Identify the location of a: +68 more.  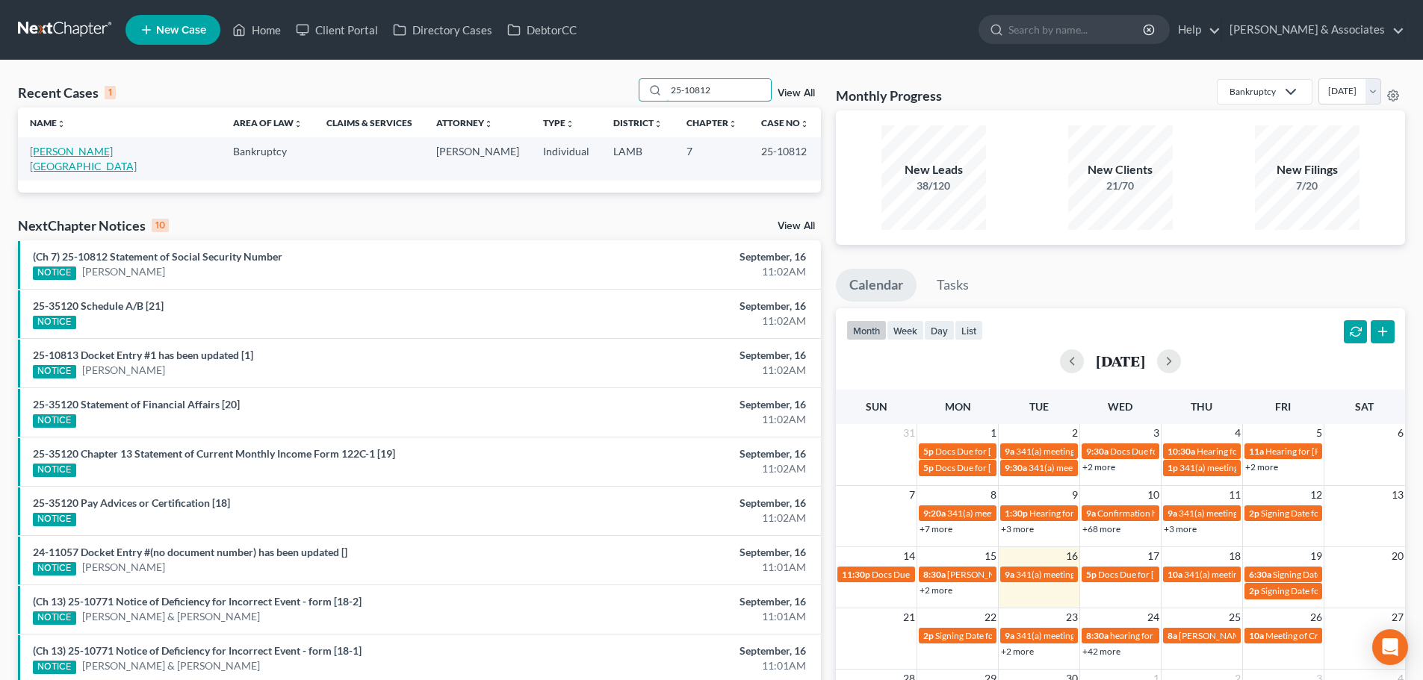
(1101, 529).